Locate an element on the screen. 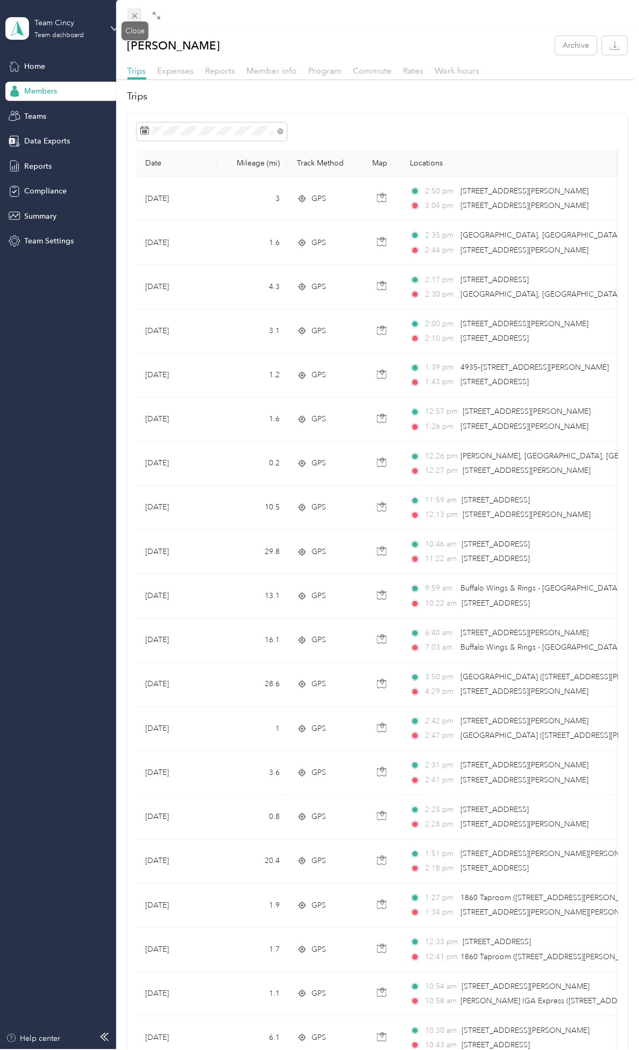  span: 2:47 pm is located at coordinates (440, 736).